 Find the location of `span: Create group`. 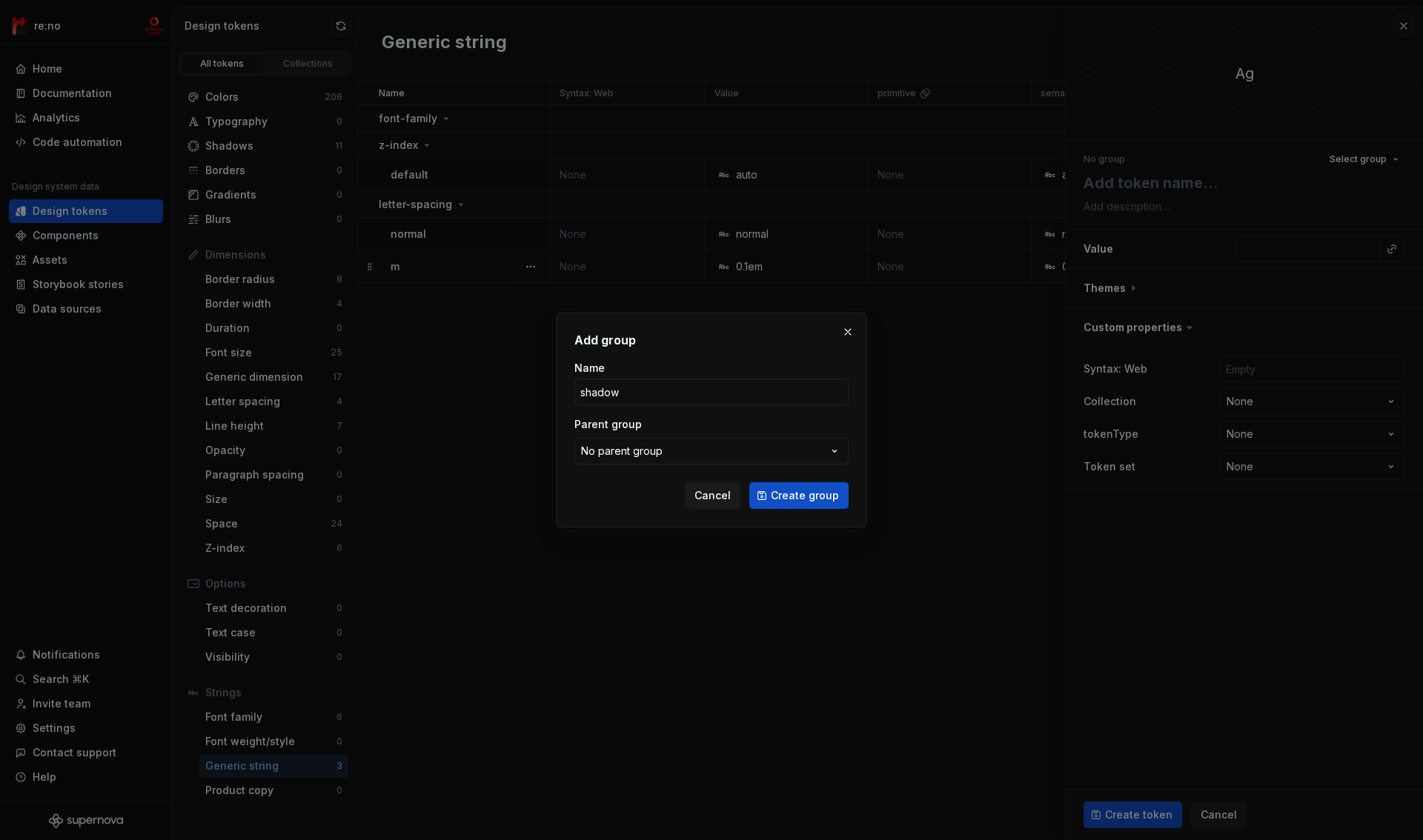

span: Create group is located at coordinates (805, 496).